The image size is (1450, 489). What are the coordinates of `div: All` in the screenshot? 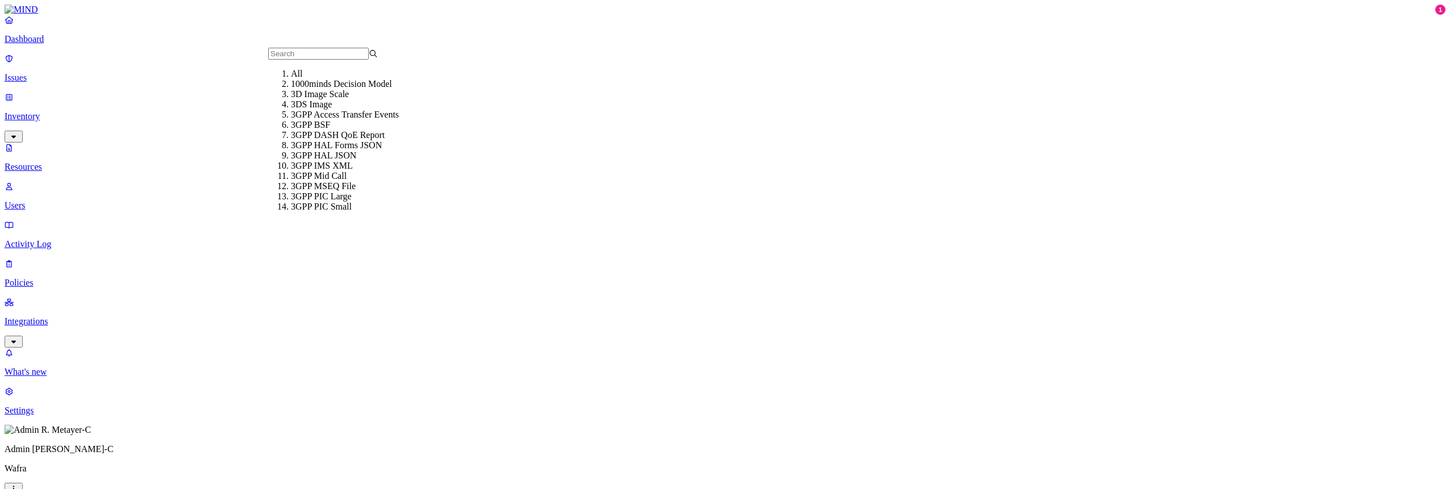 It's located at (345, 74).